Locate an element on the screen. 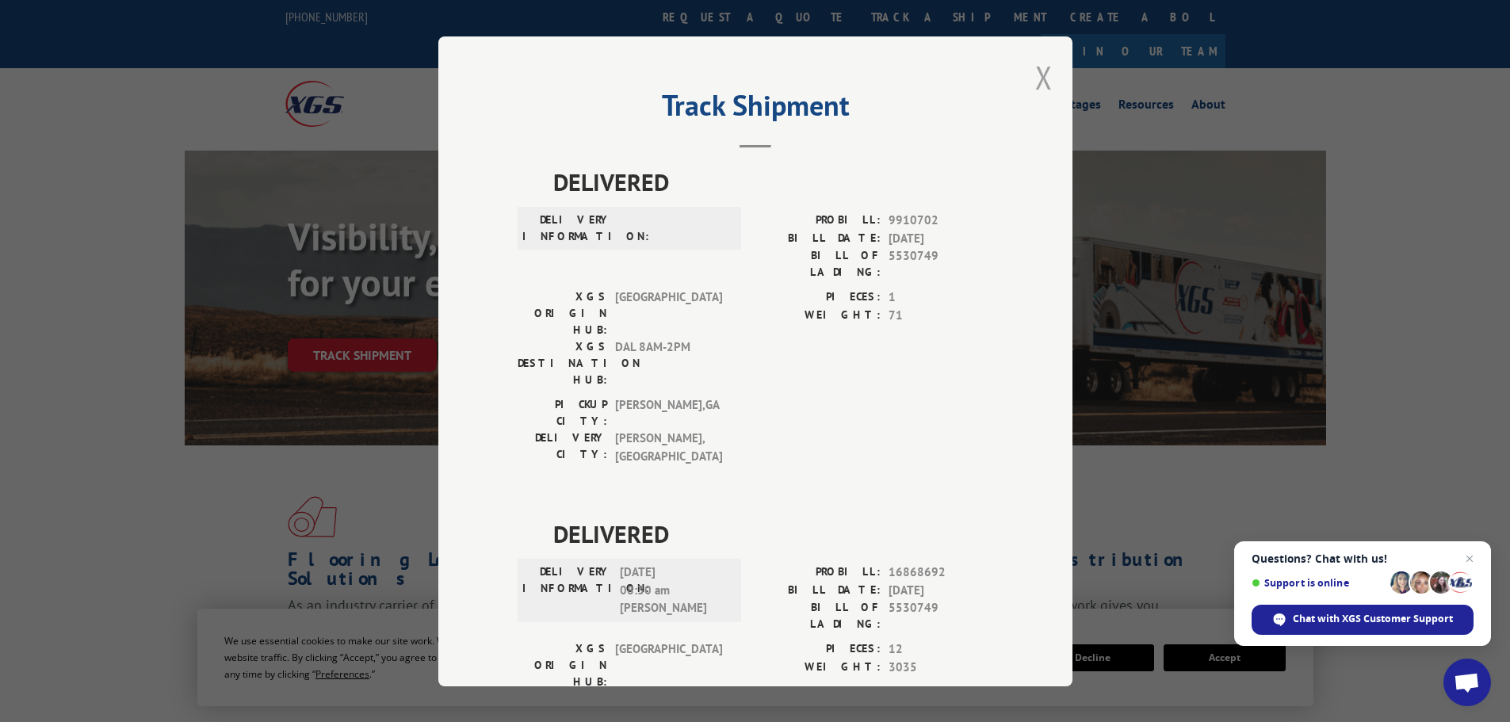 Image resolution: width=1510 pixels, height=722 pixels. span: 1 is located at coordinates (941, 297).